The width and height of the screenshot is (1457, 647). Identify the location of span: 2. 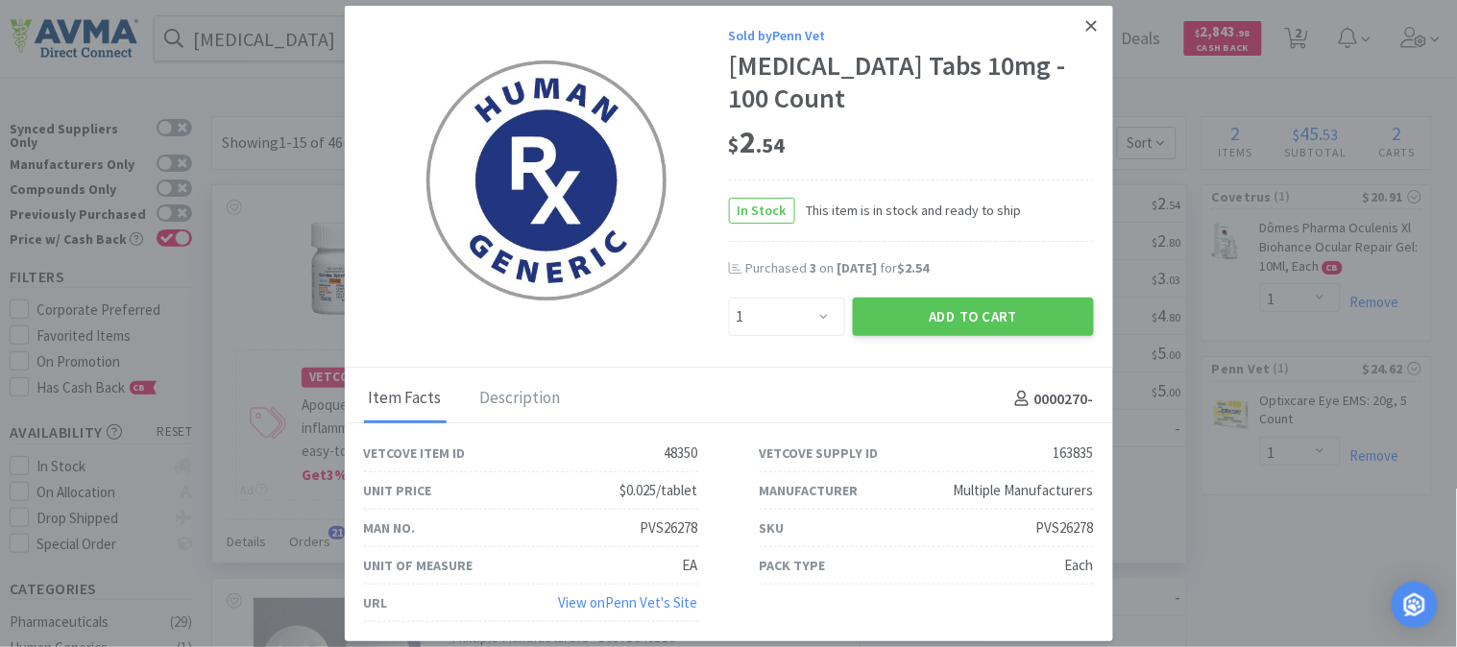
(757, 142).